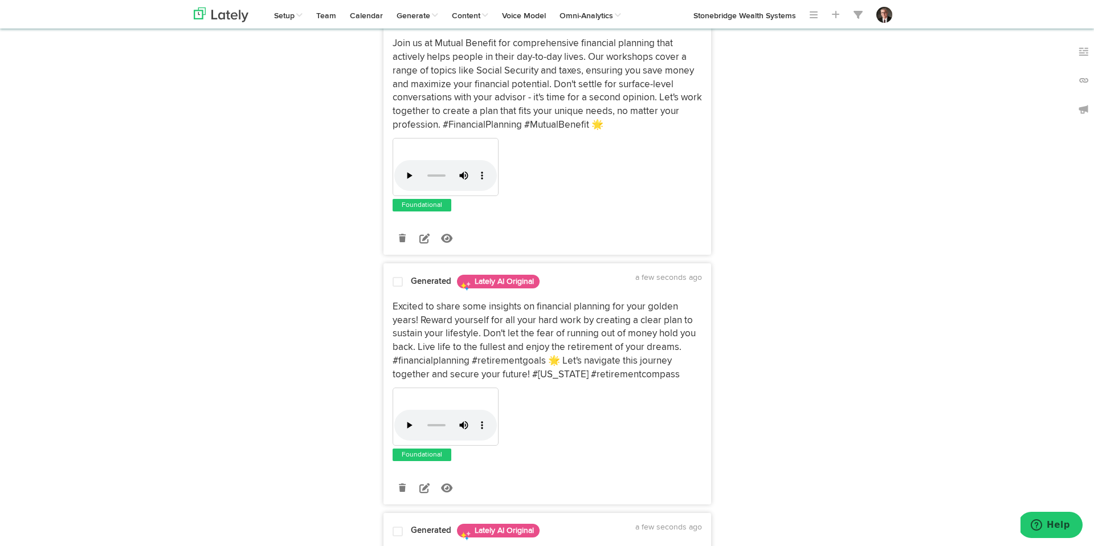 Image resolution: width=1094 pixels, height=546 pixels. I want to click on img: 613d3fa52cff634b020969337dcf1c3a, so click(884, 15).